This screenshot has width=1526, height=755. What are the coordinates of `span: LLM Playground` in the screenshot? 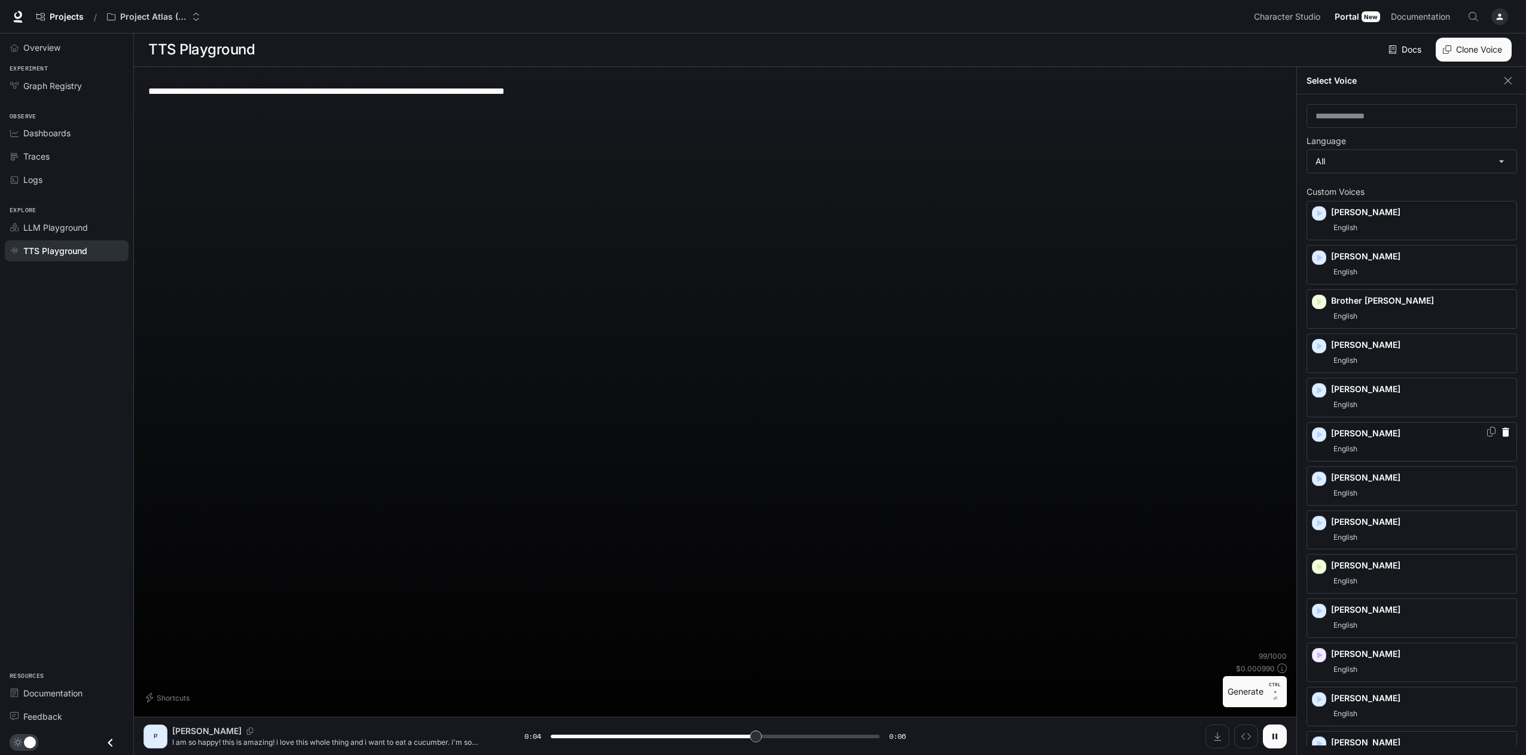 It's located at (56, 227).